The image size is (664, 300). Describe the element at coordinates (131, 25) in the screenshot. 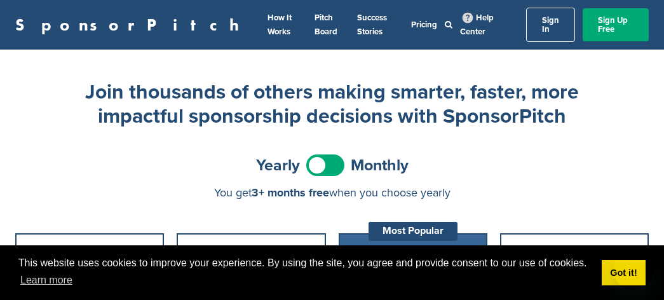

I see `a: SponsorPitch` at that location.